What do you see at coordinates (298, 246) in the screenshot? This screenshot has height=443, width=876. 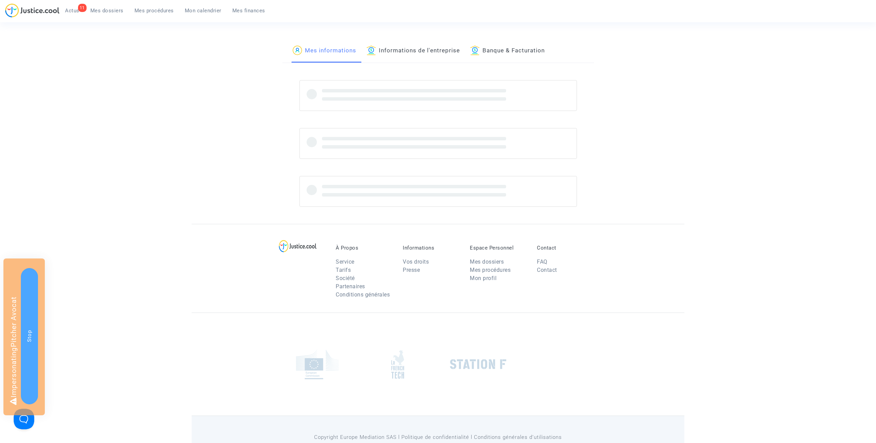 I see `img: logo-lg.svg` at bounding box center [298, 246].